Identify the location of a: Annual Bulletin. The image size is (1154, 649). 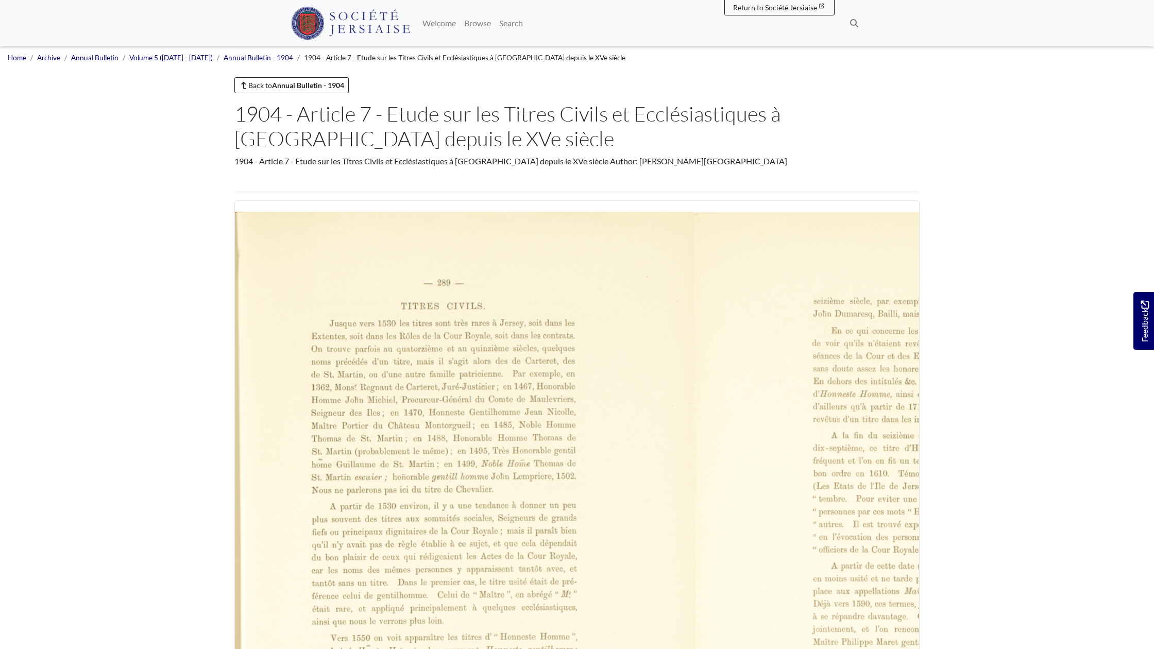
(95, 58).